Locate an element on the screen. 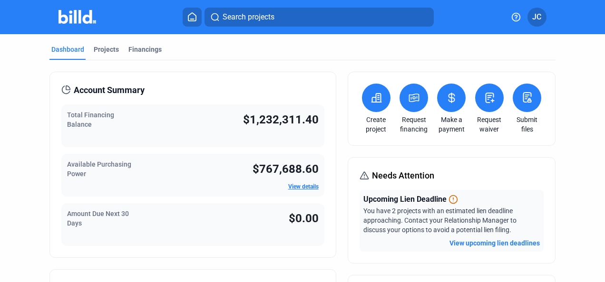 The height and width of the screenshot is (282, 605). a: Submit files is located at coordinates (527, 125).